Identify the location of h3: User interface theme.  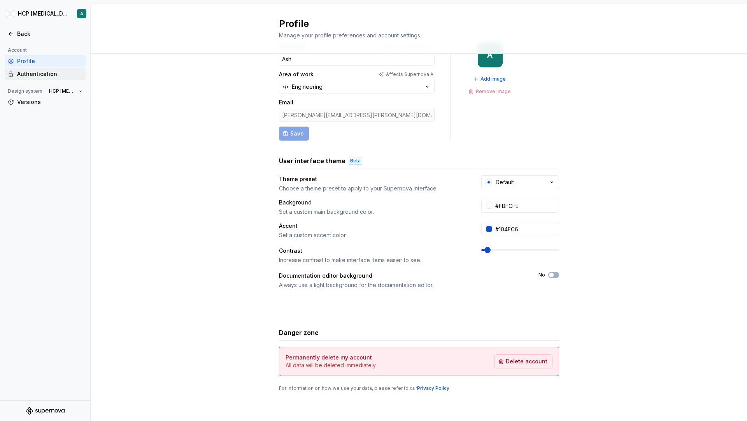
(312, 161).